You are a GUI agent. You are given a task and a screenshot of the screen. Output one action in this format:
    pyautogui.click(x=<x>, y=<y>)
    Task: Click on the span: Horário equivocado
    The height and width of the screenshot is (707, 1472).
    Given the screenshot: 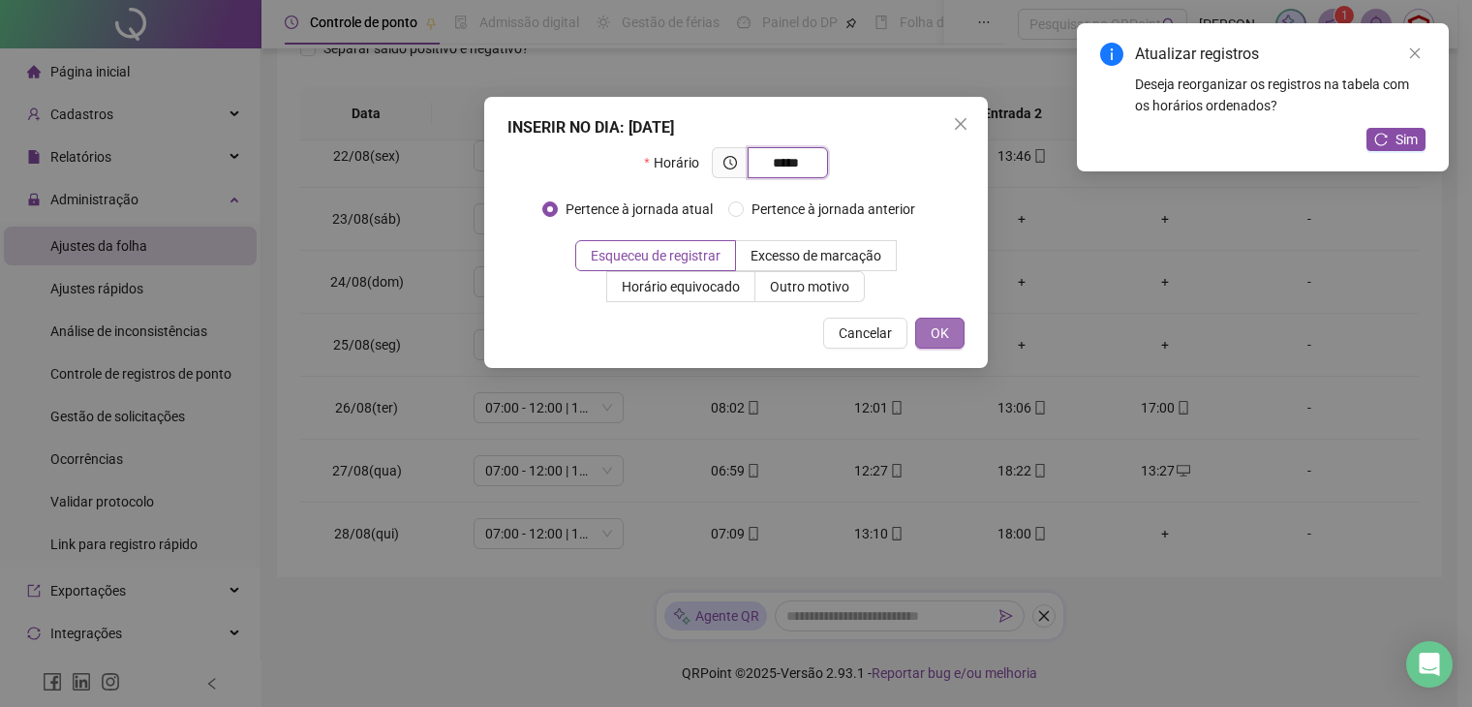 What is the action you would take?
    pyautogui.click(x=681, y=287)
    